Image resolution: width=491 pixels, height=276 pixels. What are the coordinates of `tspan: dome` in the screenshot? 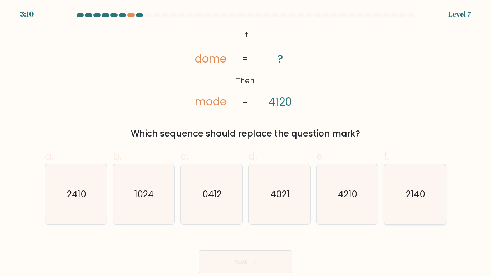 It's located at (211, 59).